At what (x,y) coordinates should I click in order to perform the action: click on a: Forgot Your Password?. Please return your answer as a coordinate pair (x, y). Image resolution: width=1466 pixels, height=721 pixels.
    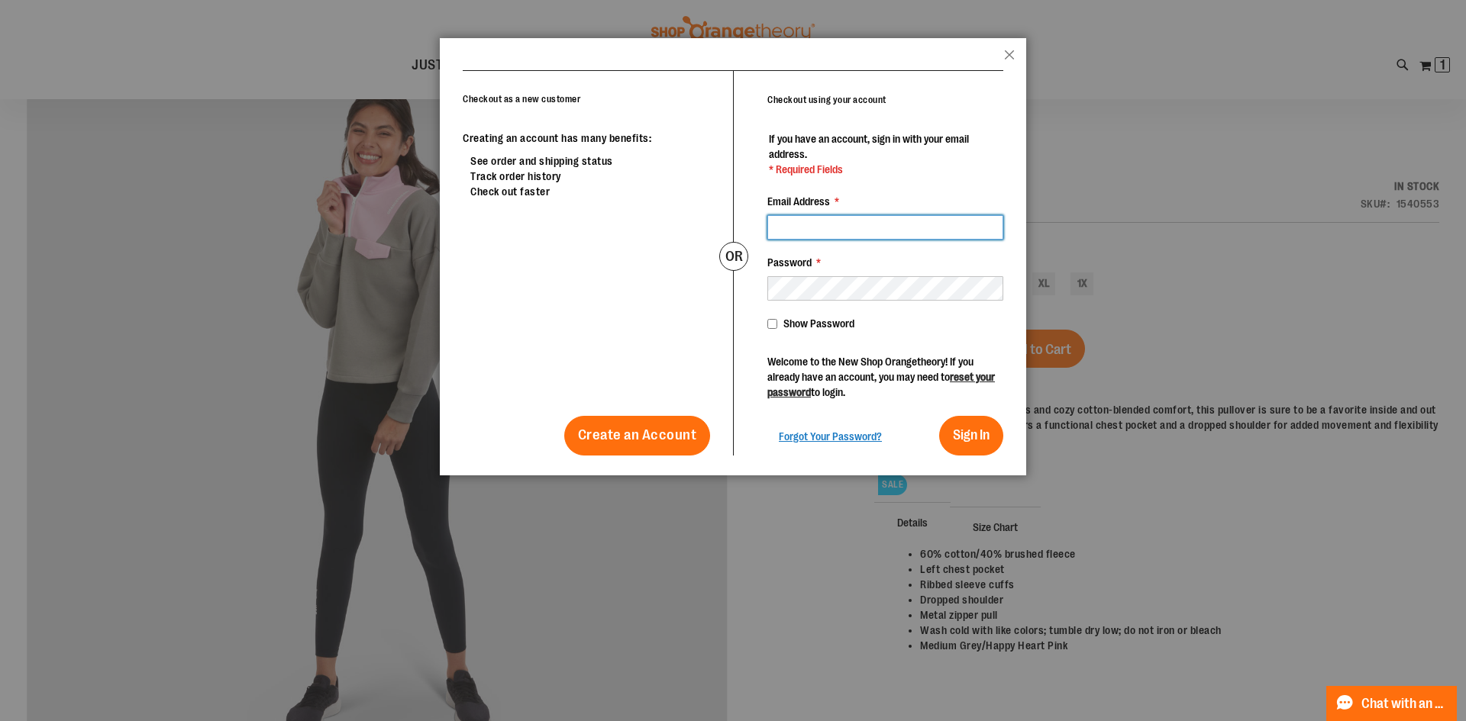
    Looking at the image, I should click on (830, 437).